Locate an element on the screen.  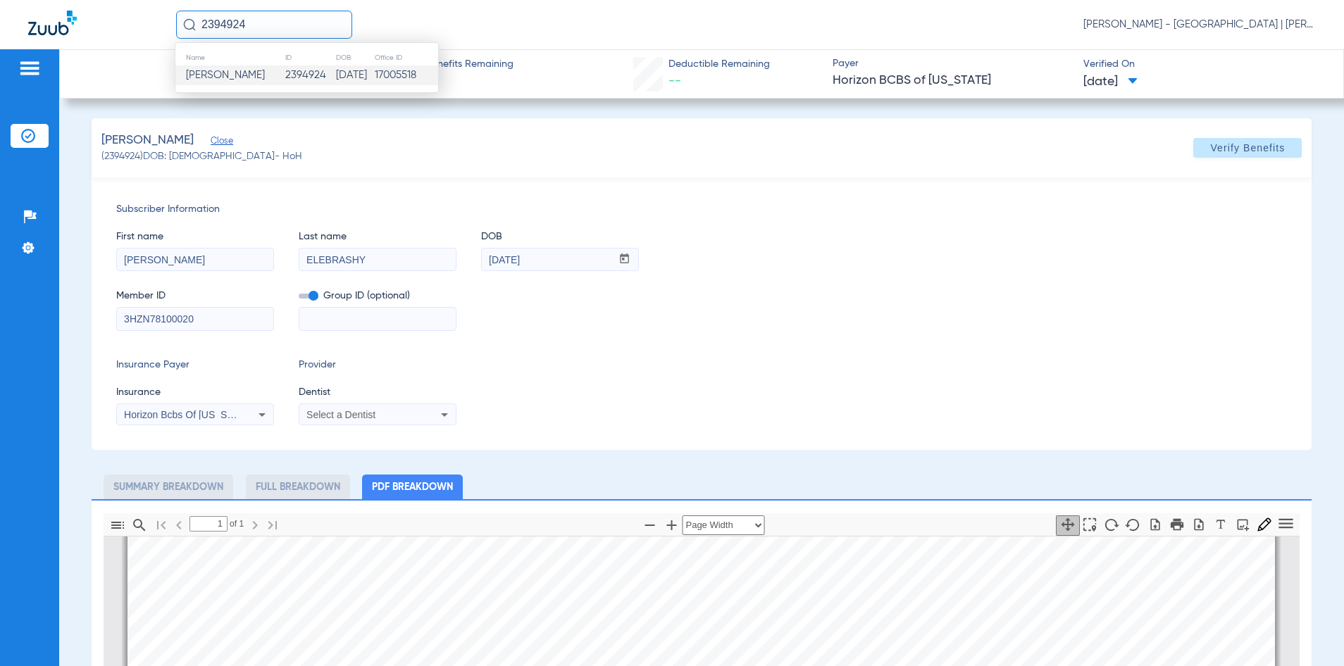
button: Rotate Clockwise is located at coordinates (1112, 526).